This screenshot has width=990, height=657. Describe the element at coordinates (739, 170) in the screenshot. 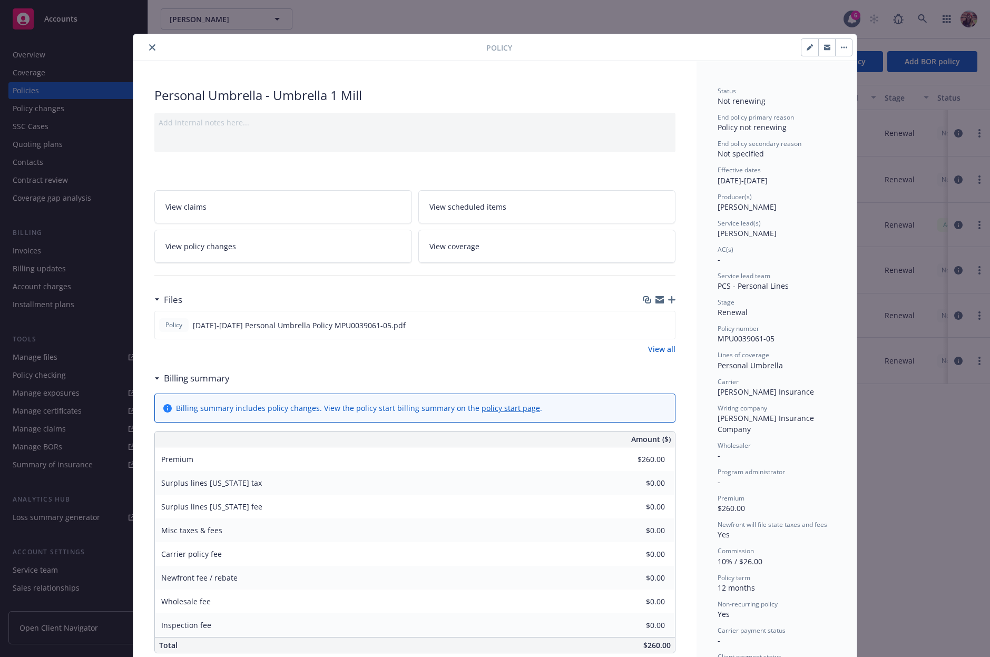

I see `span: Effective dates` at that location.